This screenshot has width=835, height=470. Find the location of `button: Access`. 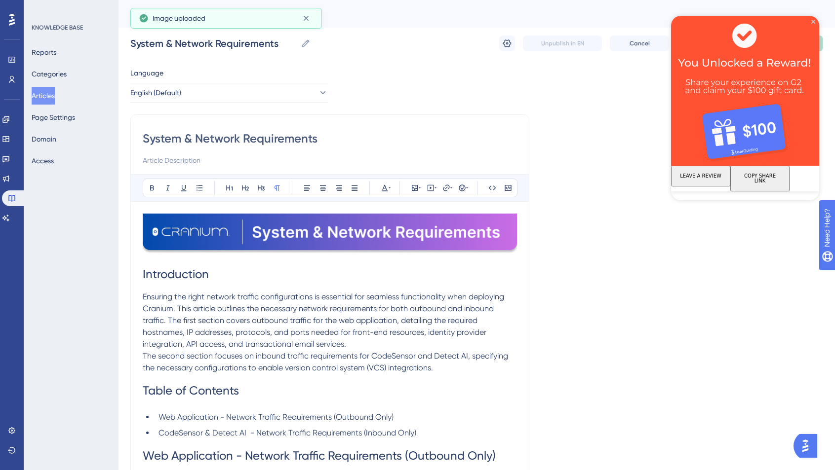

button: Access is located at coordinates (42, 161).